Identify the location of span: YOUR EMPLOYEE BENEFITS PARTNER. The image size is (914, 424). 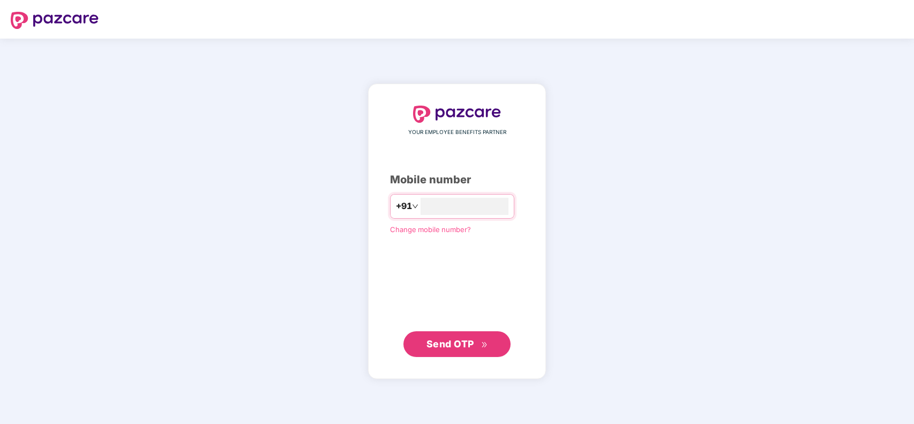
(457, 132).